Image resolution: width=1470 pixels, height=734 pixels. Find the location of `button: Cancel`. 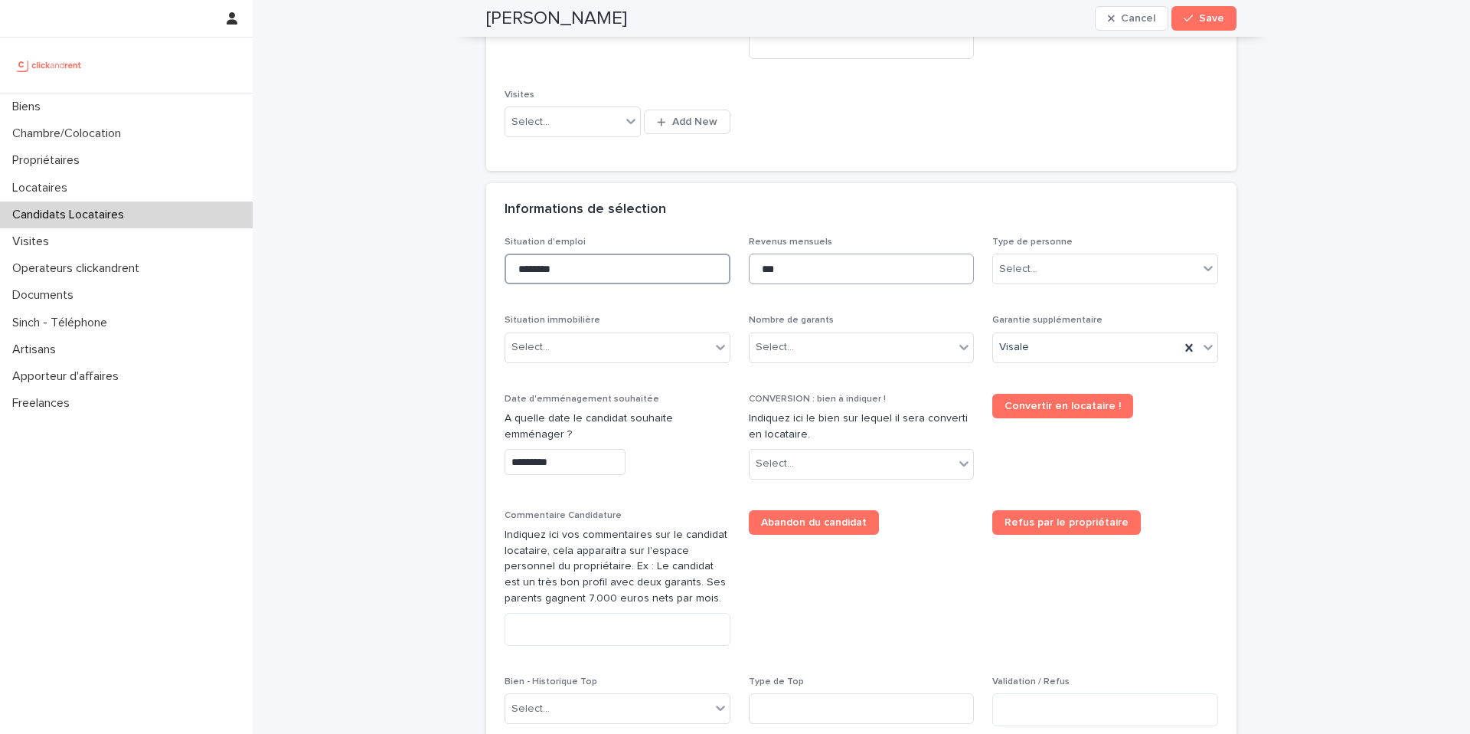

button: Cancel is located at coordinates (1132, 18).